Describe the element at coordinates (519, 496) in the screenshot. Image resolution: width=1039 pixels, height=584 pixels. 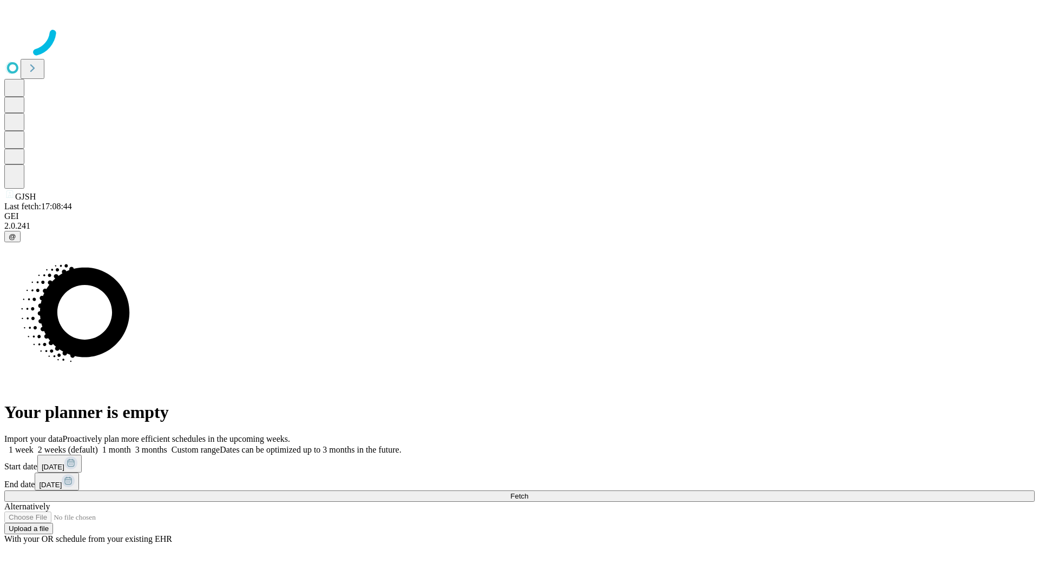
I see `button: Fetch` at that location.